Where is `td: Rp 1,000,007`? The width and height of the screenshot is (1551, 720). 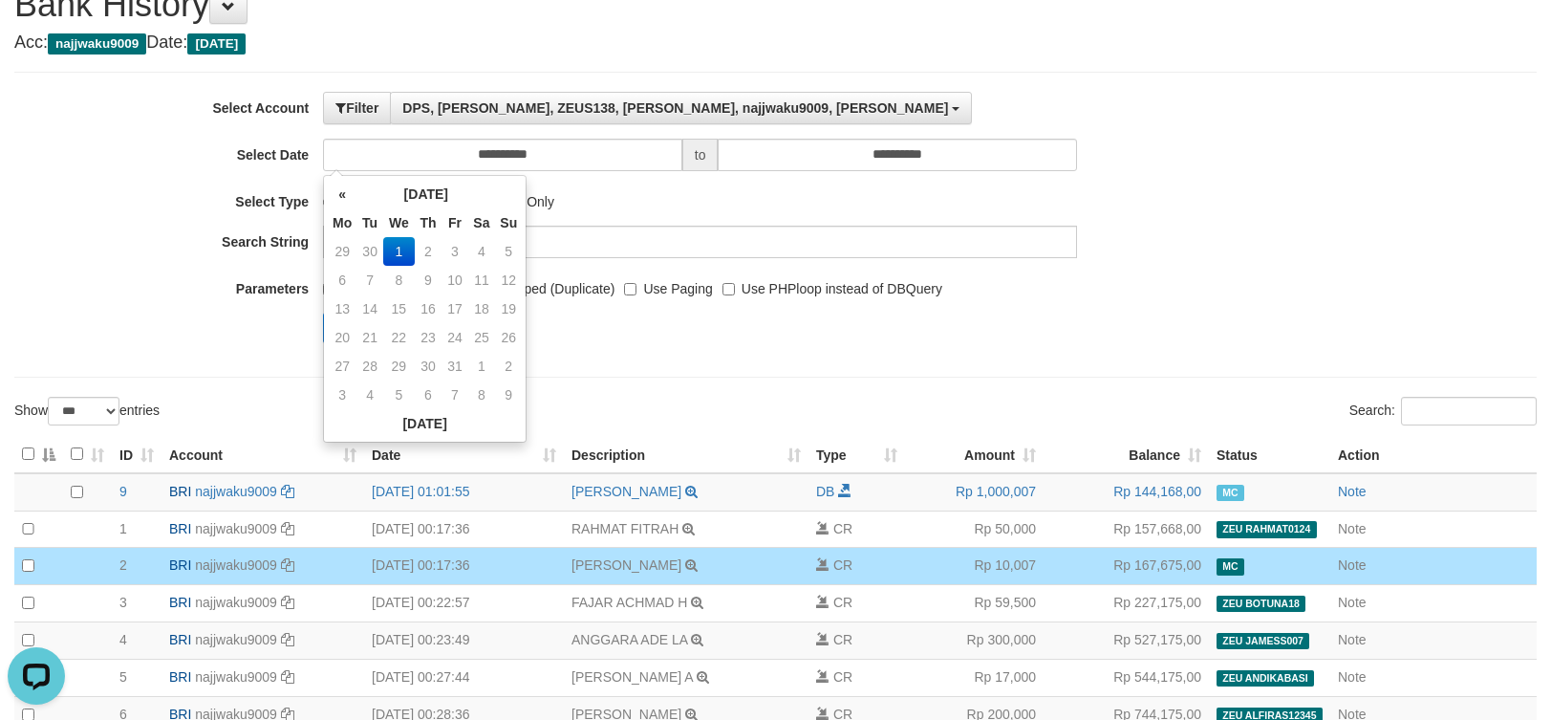 td: Rp 1,000,007 is located at coordinates (974, 491).